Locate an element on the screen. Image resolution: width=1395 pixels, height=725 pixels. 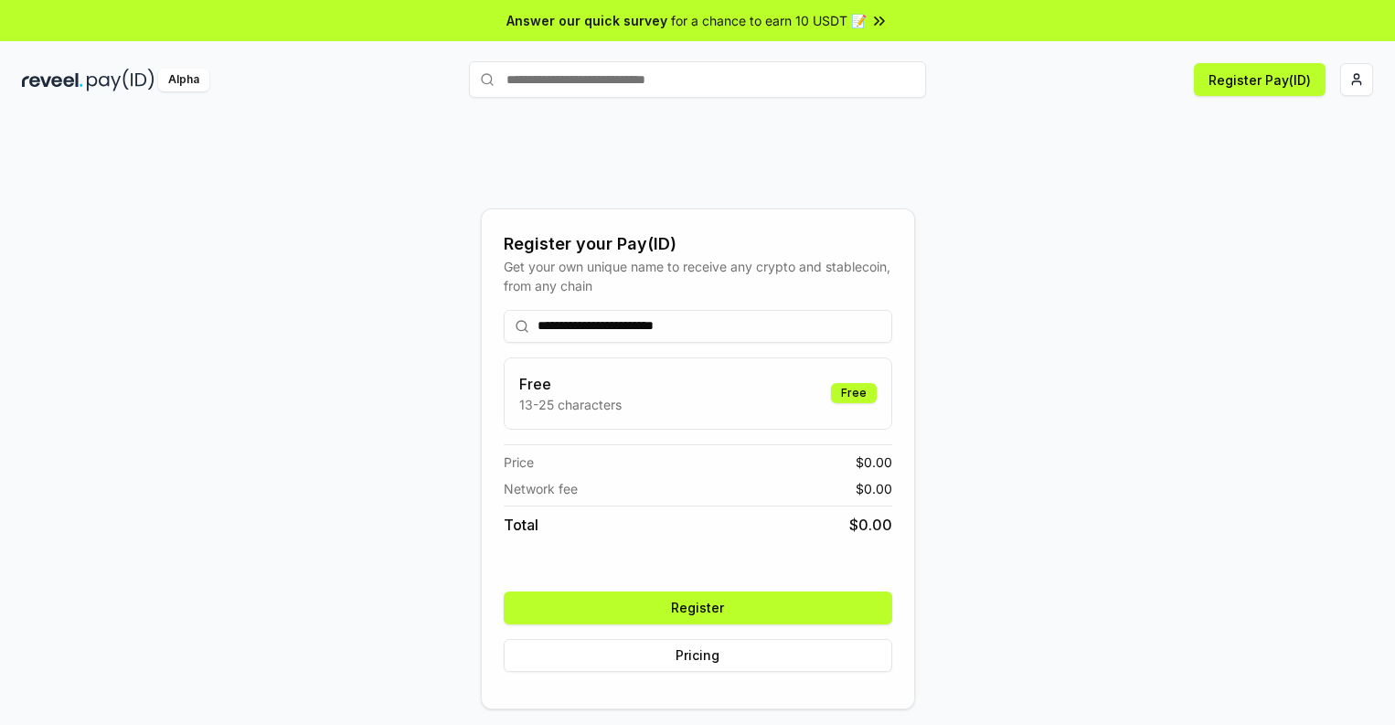
span: for a chance to earn 10 USDT 📝 is located at coordinates (769, 20).